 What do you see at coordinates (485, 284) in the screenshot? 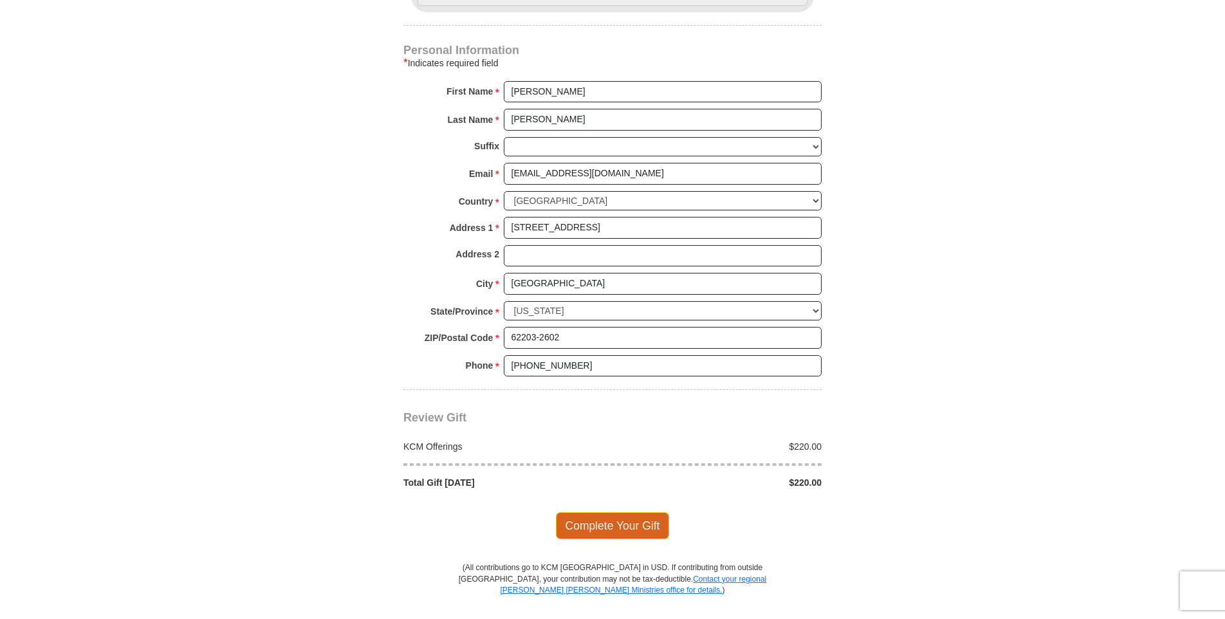
I see `strong: City` at bounding box center [485, 284].